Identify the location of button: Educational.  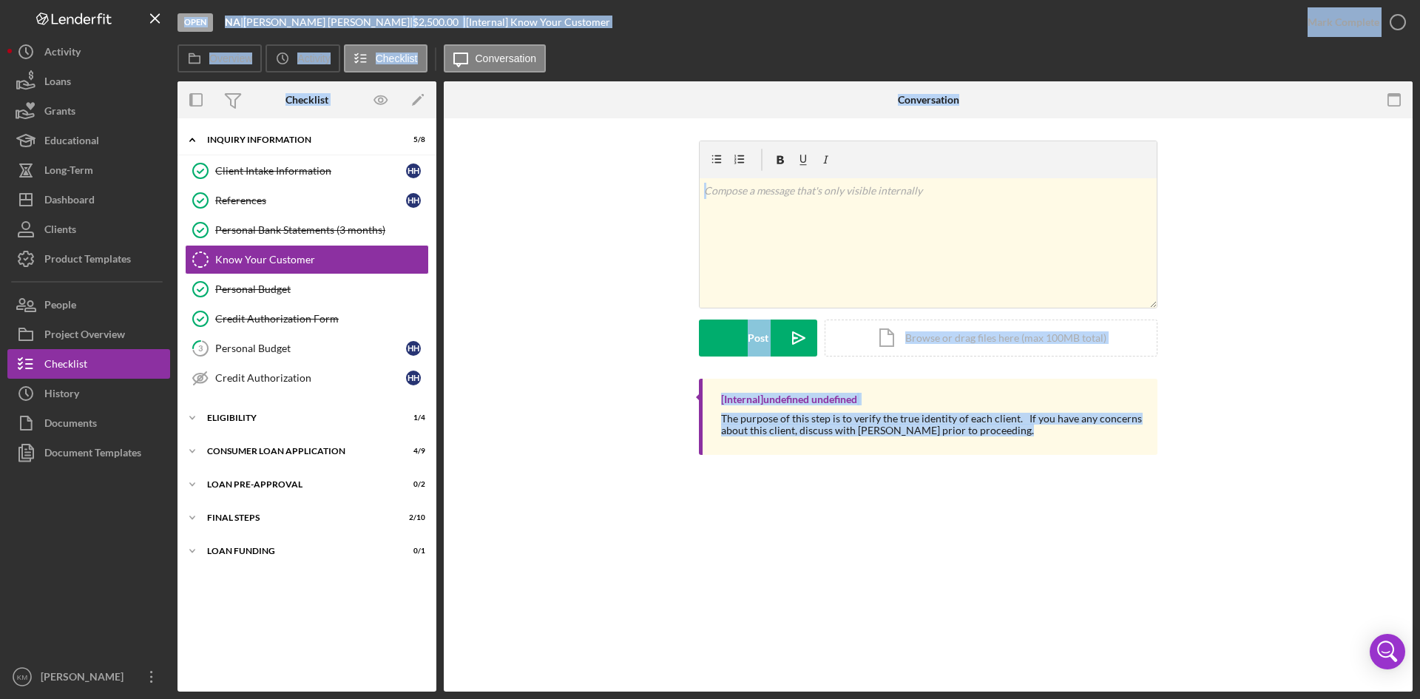
(89, 141).